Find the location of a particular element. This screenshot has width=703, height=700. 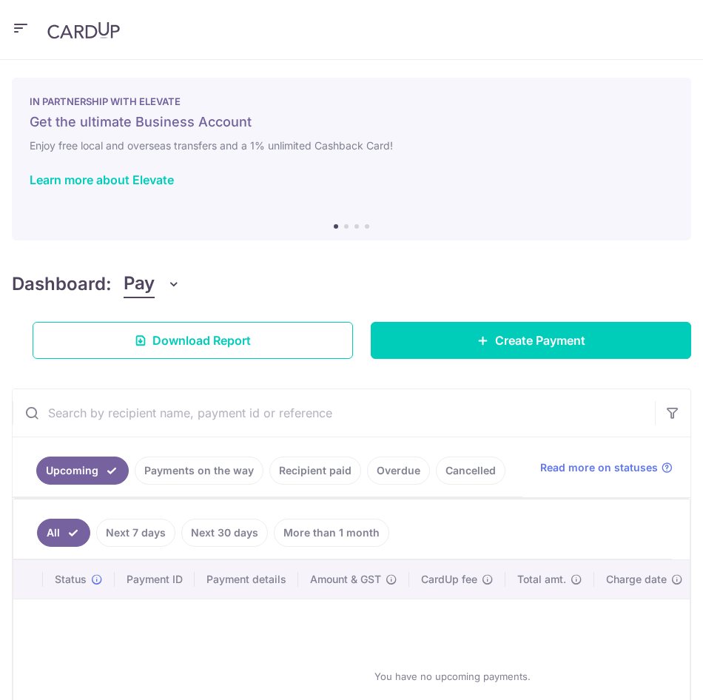

a: Overdue is located at coordinates (398, 471).